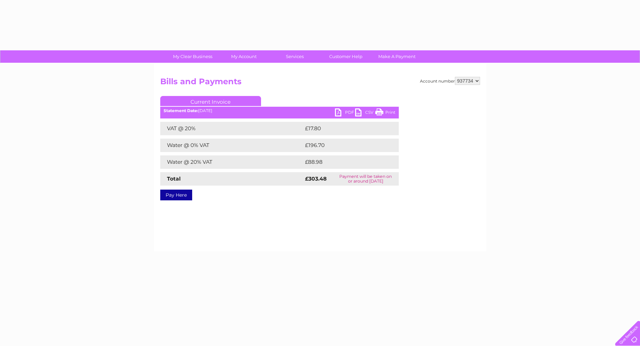  What do you see at coordinates (232, 129) in the screenshot?
I see `td: VAT @ 20%` at bounding box center [232, 129].